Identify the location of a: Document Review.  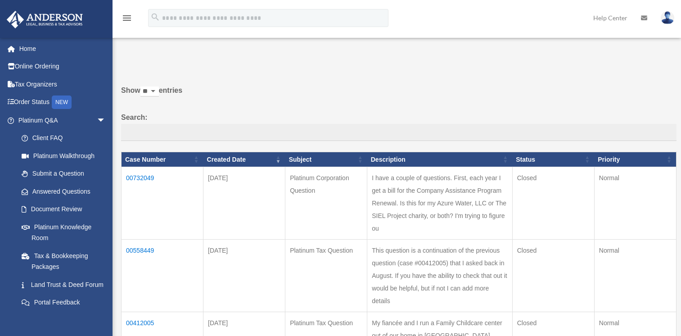
(63, 209).